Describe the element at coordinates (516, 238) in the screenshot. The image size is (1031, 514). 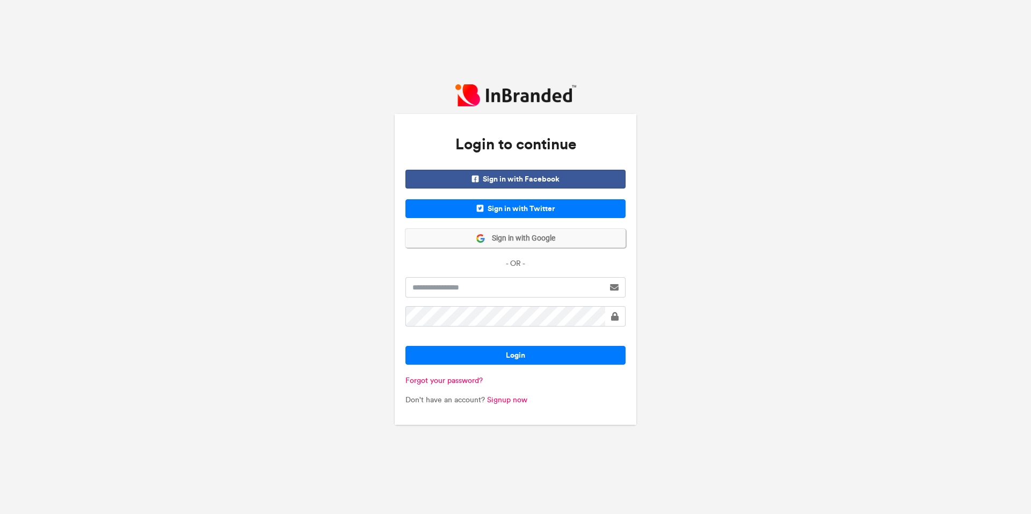
I see `button: Sign in with Google` at that location.